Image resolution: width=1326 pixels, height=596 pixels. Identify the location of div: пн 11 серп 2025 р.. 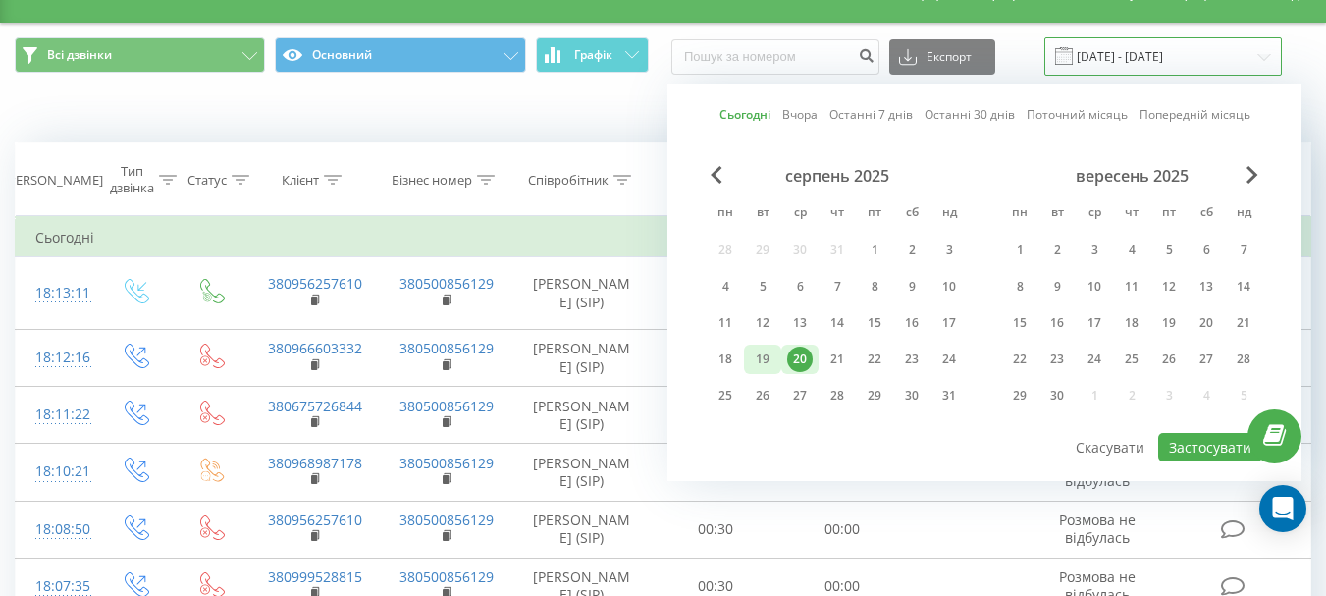
(725, 323).